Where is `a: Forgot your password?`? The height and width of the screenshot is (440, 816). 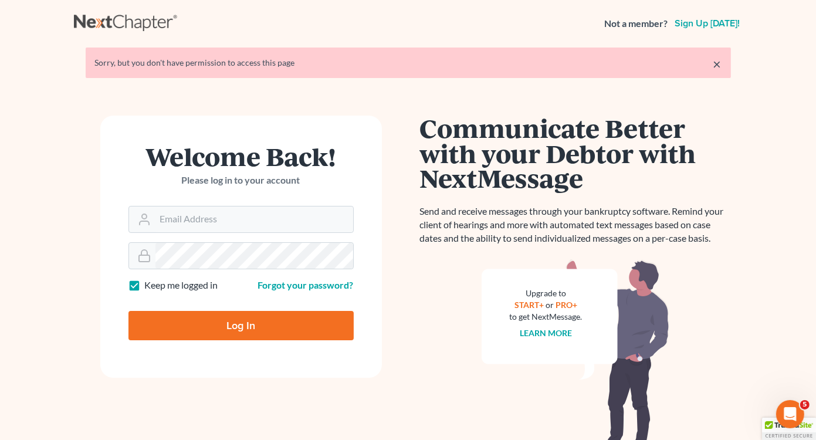 a: Forgot your password? is located at coordinates (306, 284).